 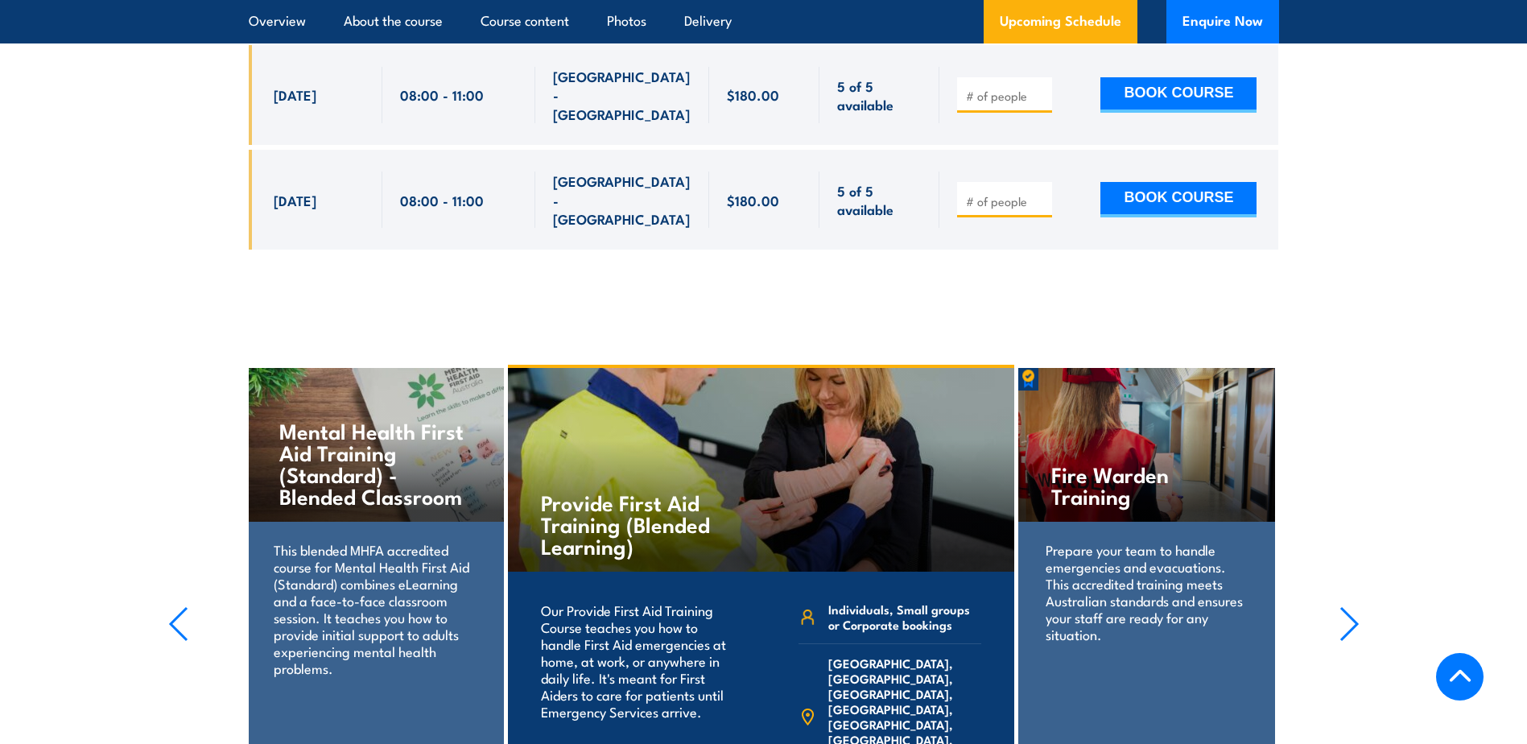 What do you see at coordinates (374, 609) in the screenshot?
I see `p: This blended MHFA accredited course for Mental Health First Aid (Standard) combines eLearning and...` at bounding box center [374, 609].